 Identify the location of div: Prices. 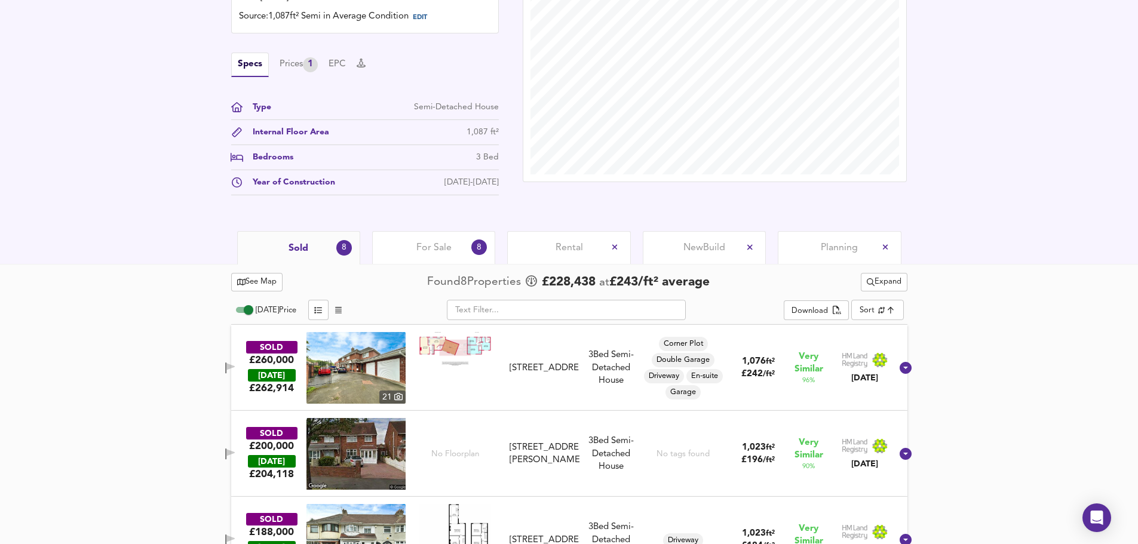
(299, 65).